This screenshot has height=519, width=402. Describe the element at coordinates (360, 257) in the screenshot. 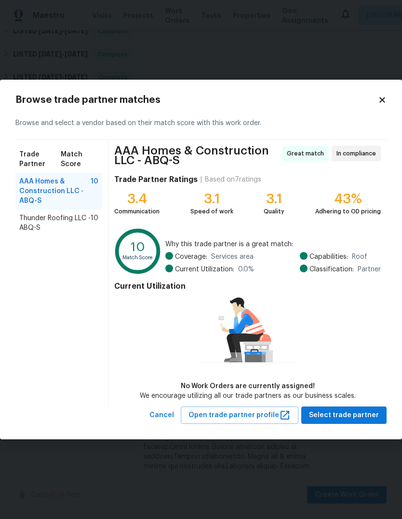

I see `span: Roof` at that location.